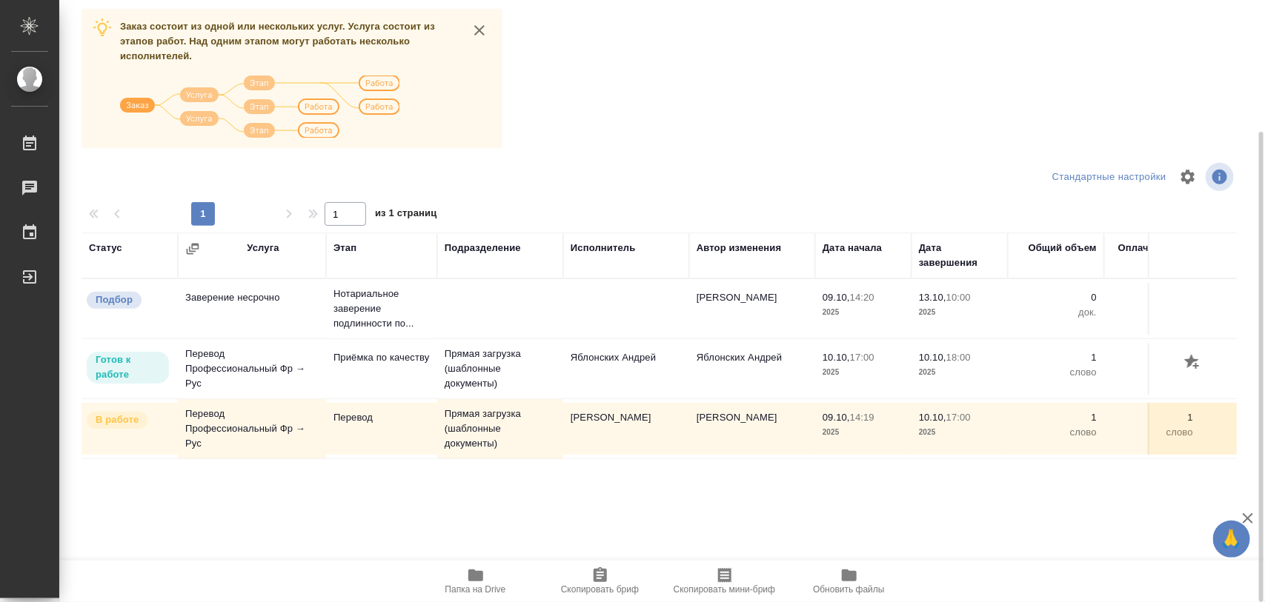 This screenshot has height=602, width=1265. Describe the element at coordinates (603, 248) in the screenshot. I see `div: Исполнитель` at that location.